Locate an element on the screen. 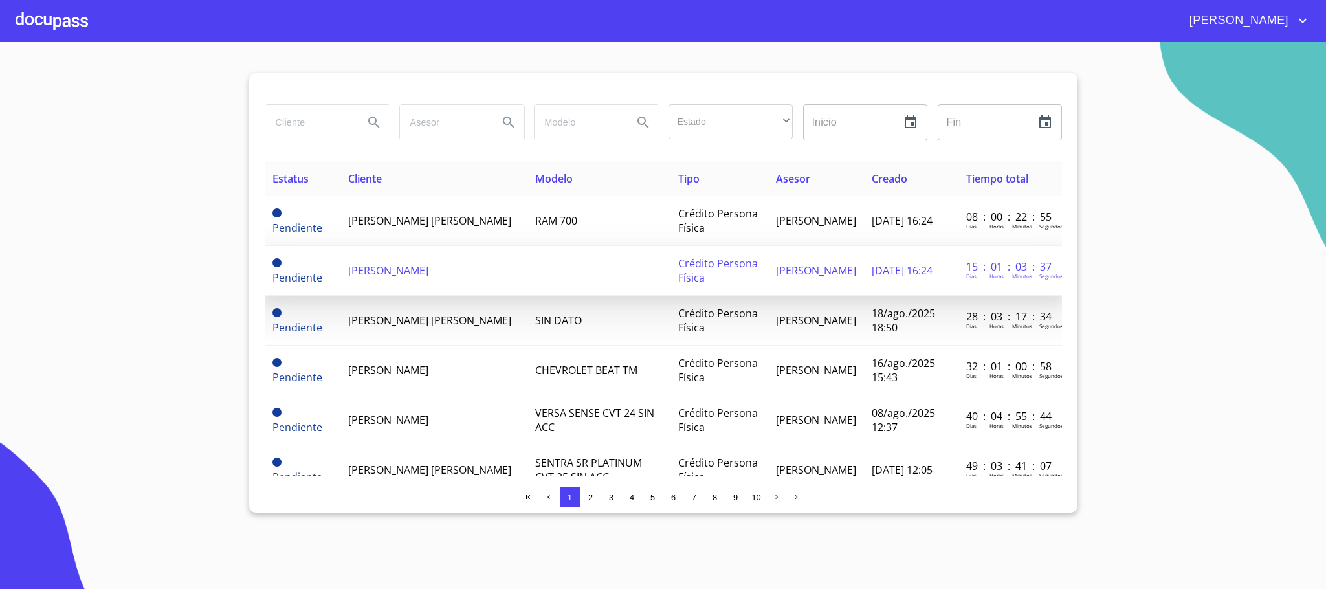 This screenshot has height=589, width=1326. button: 9 is located at coordinates (736, 497).